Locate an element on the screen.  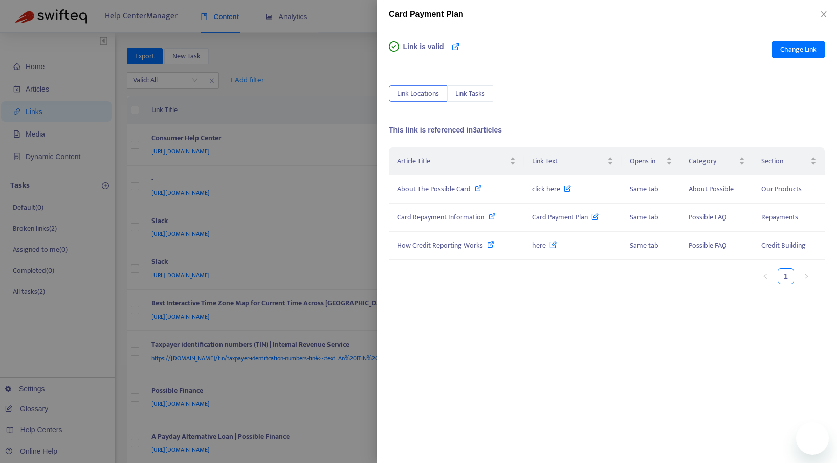
span: click here is located at coordinates (552, 189).